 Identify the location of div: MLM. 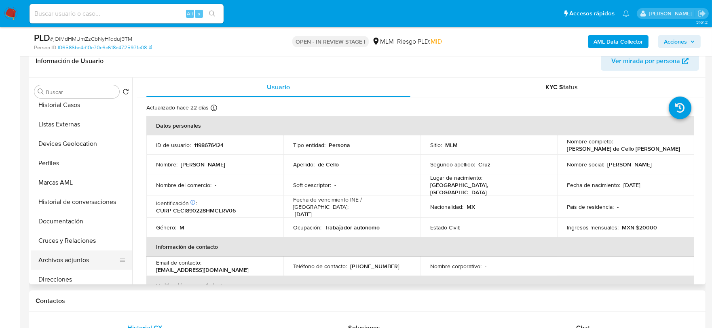
(383, 42).